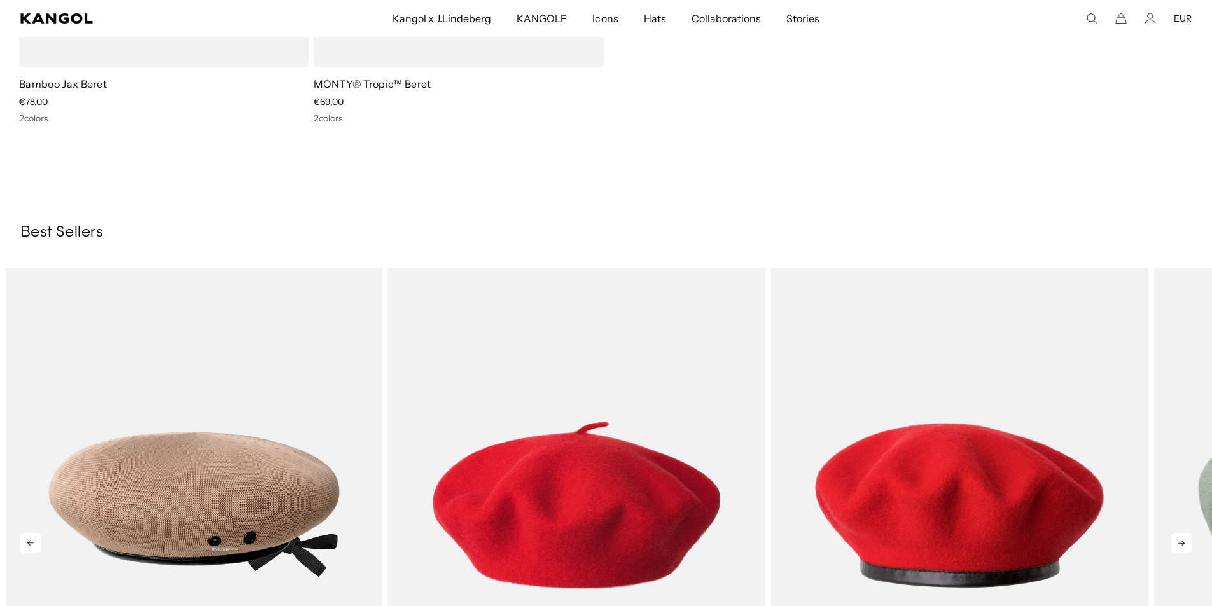 The height and width of the screenshot is (606, 1212). What do you see at coordinates (1182, 18) in the screenshot?
I see `button: EUR` at bounding box center [1182, 18].